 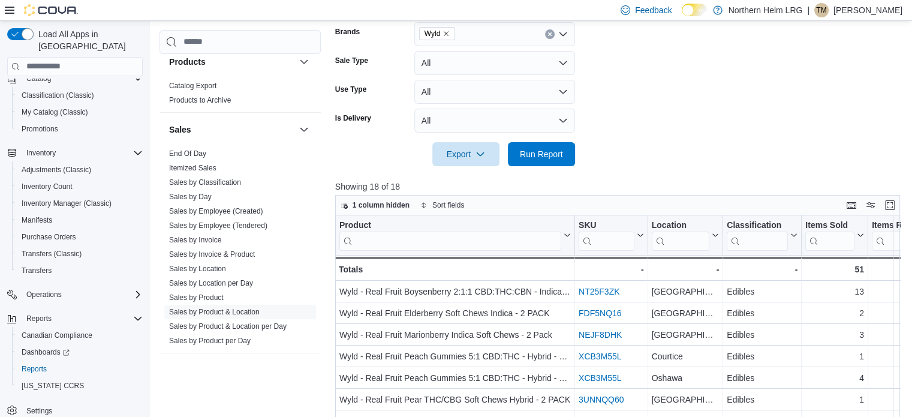 I want to click on span: Inventory Manager (Classic), so click(x=67, y=203).